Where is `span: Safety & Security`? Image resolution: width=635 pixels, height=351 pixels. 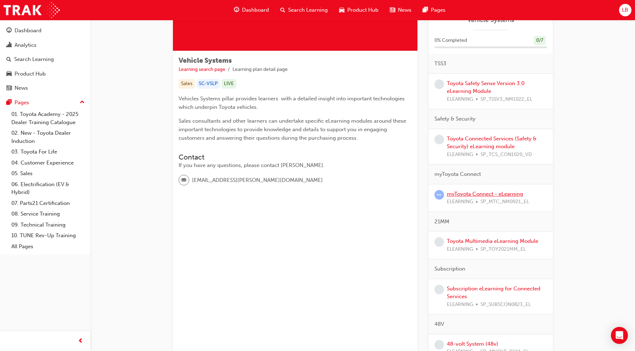 span: Safety & Security is located at coordinates (455, 119).